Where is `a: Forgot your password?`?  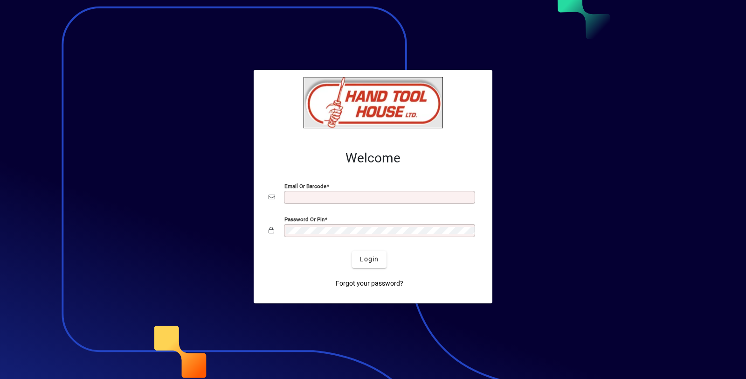 a: Forgot your password? is located at coordinates (369, 284).